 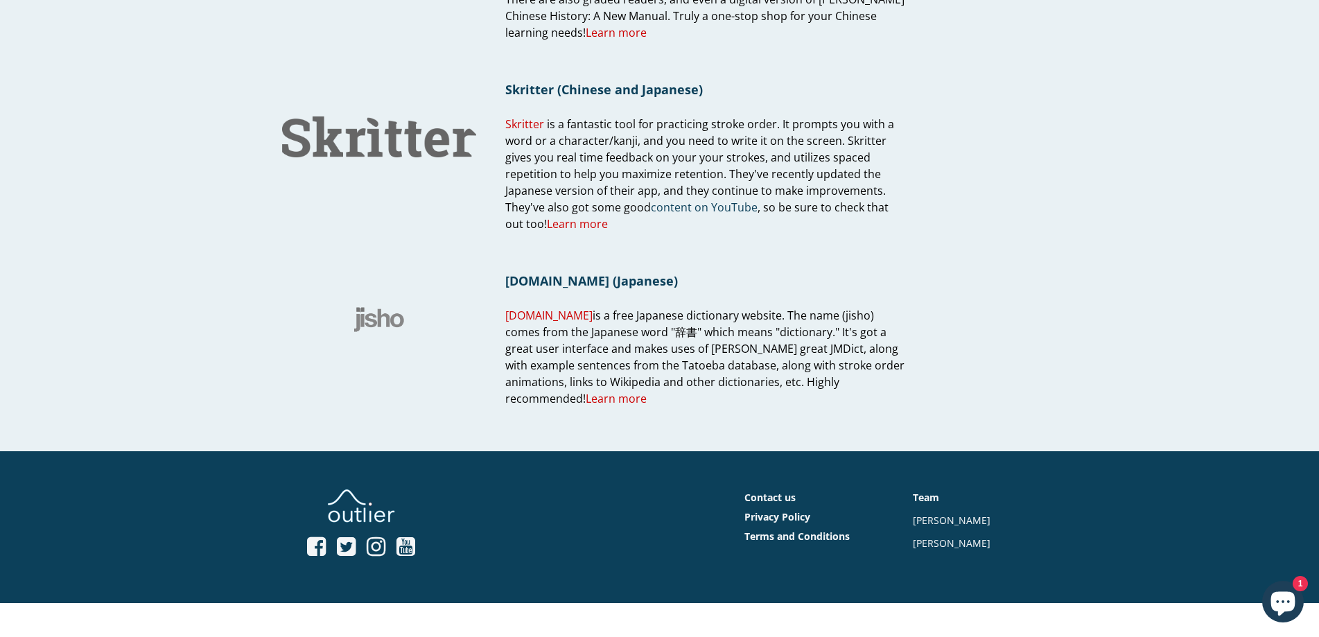 I want to click on inbox-online-store-chat: Shopify online store chat, so click(x=1283, y=603).